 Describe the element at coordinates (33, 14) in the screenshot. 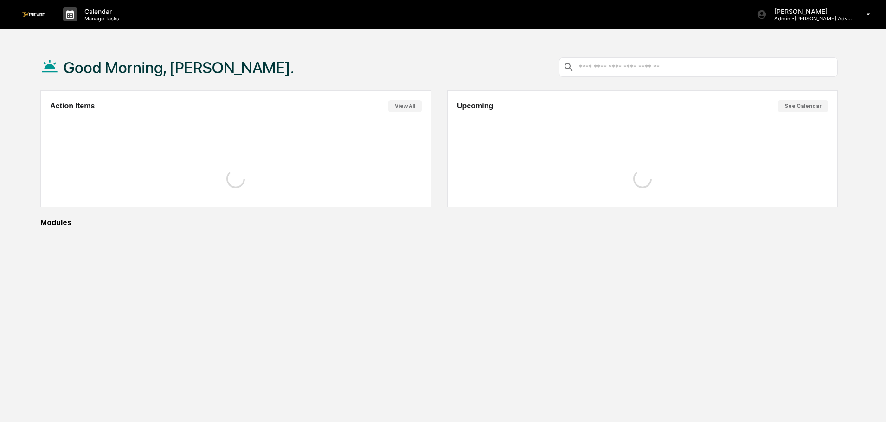

I see `img: logo` at that location.